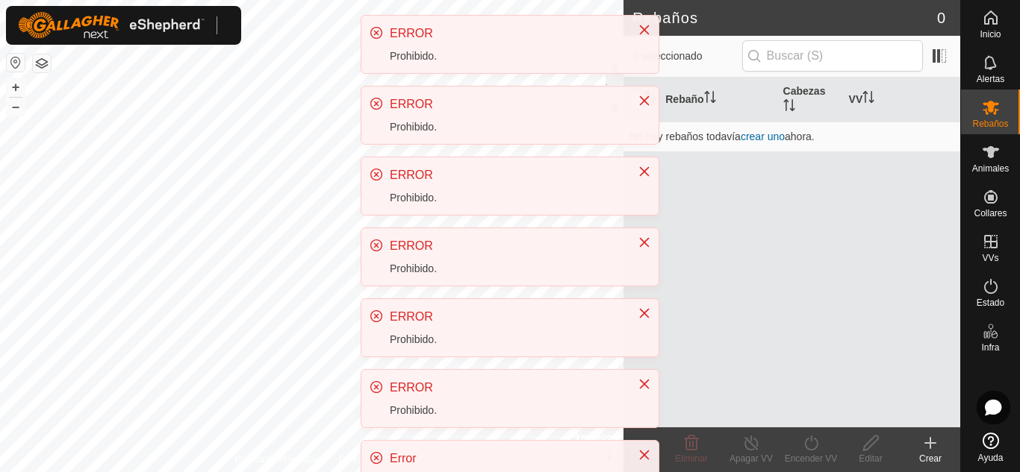 Image resolution: width=1020 pixels, height=472 pixels. What do you see at coordinates (791, 137) in the screenshot?
I see `td: No hay rebaños todavía ahora.` at bounding box center [791, 137].